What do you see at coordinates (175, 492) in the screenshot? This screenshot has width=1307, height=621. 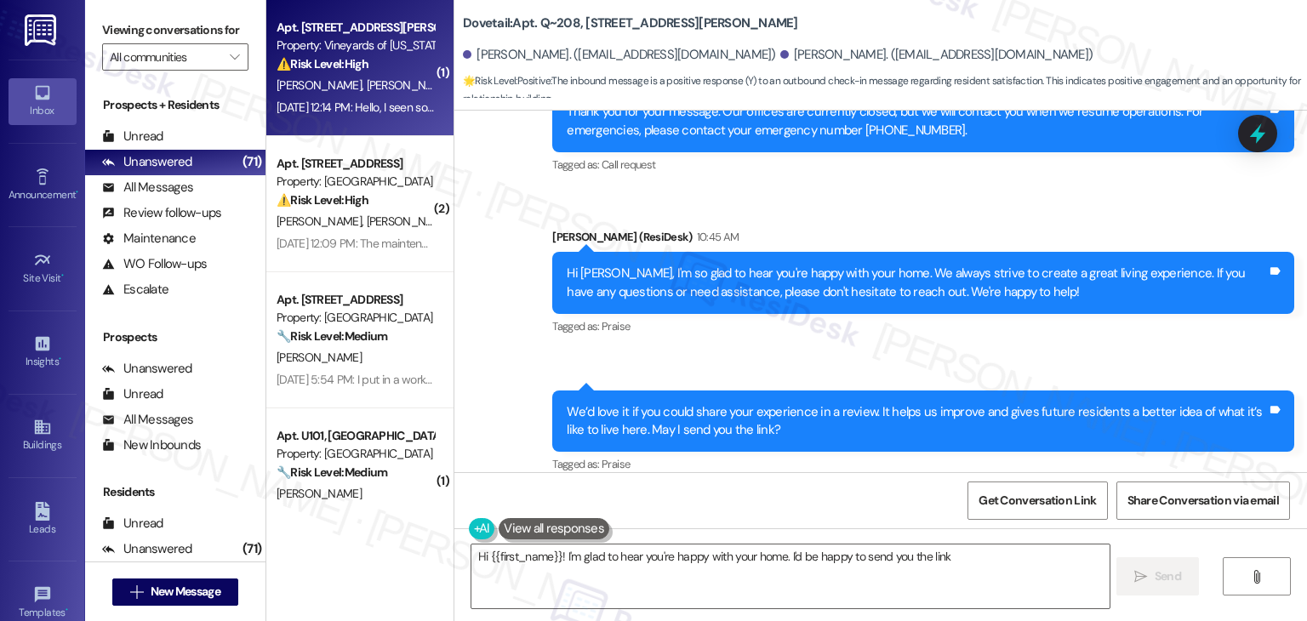 I see `div: Residents` at bounding box center [175, 492].